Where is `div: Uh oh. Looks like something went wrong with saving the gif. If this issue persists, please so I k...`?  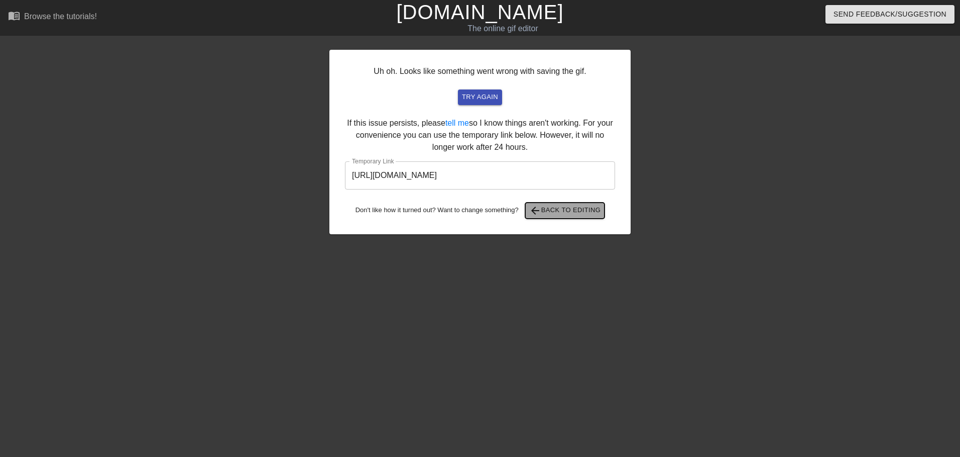 div: Uh oh. Looks like something went wrong with saving the gif. If this issue persists, please so I k... is located at coordinates (480, 142).